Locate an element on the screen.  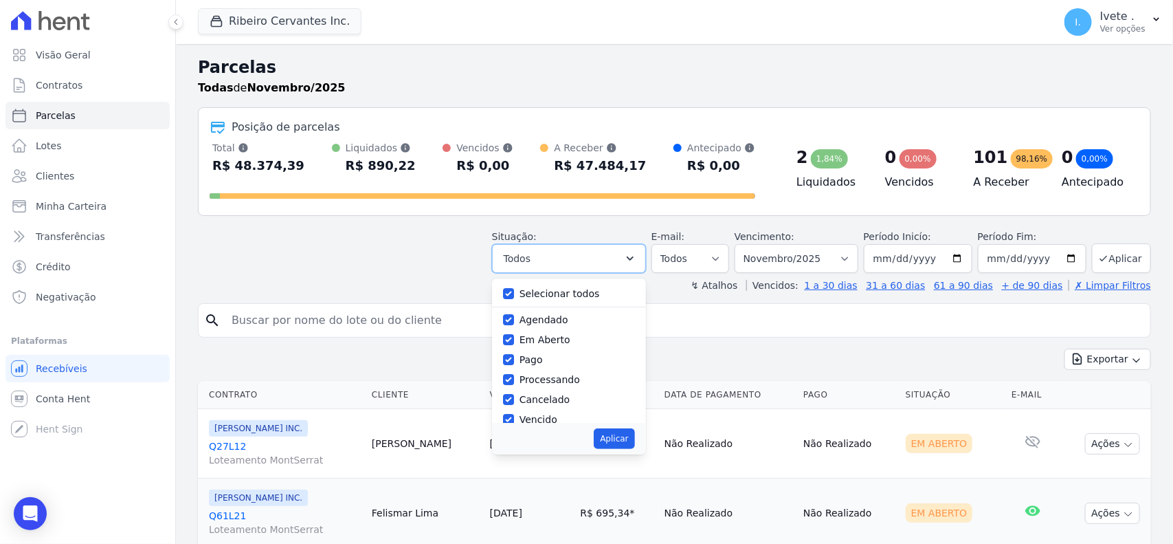
div: Vencidos is located at coordinates (484, 148).